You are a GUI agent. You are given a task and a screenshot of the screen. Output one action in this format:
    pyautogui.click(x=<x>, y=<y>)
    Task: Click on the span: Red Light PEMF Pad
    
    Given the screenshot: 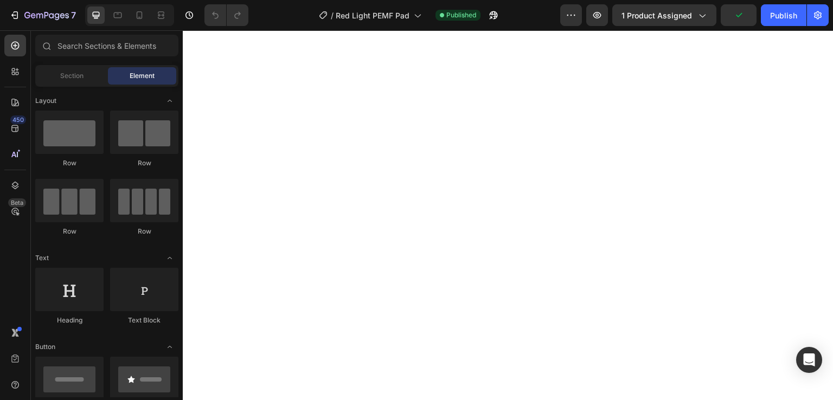 What is the action you would take?
    pyautogui.click(x=373, y=15)
    